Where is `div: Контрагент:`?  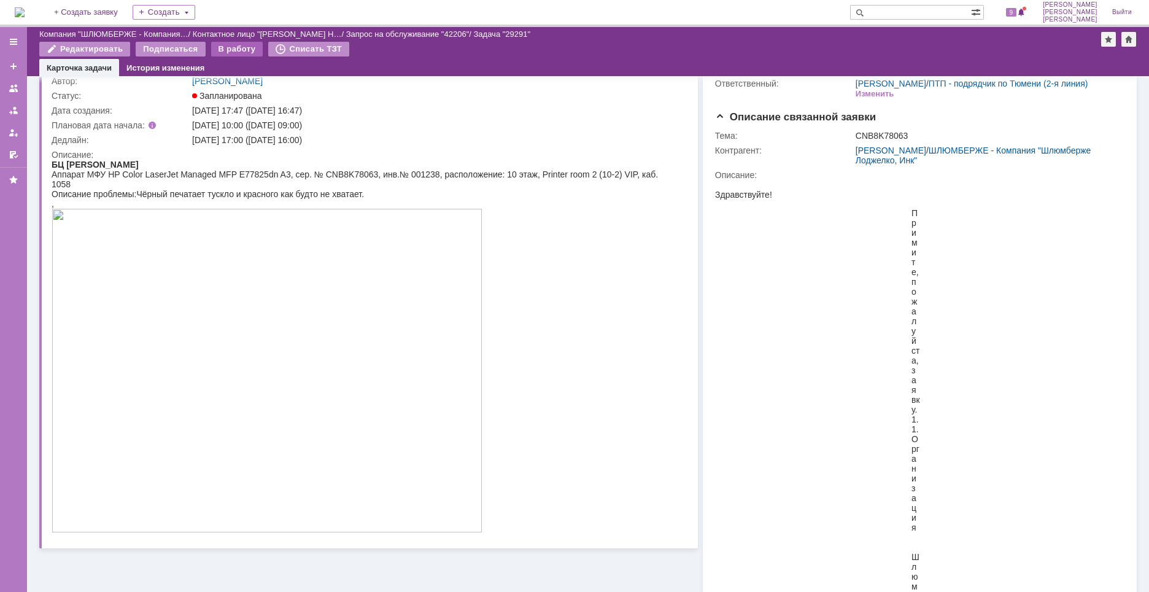
div: Контрагент: is located at coordinates (784, 150).